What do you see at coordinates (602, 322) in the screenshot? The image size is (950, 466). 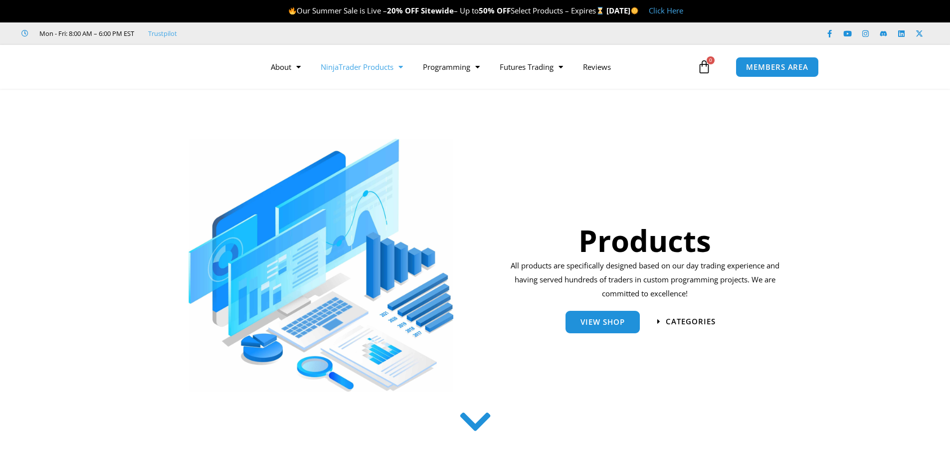 I see `a: View Shop` at bounding box center [602, 322].